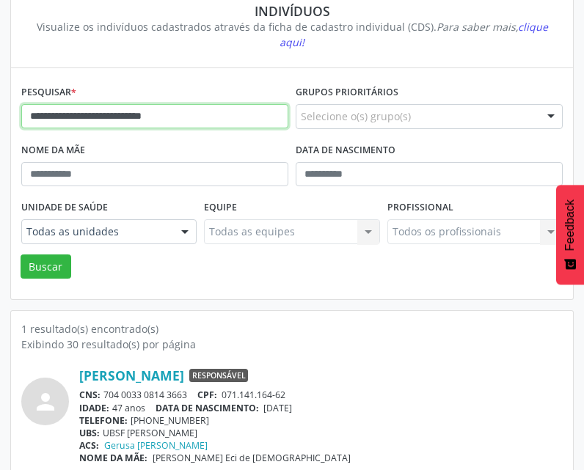  I want to click on i: person, so click(45, 402).